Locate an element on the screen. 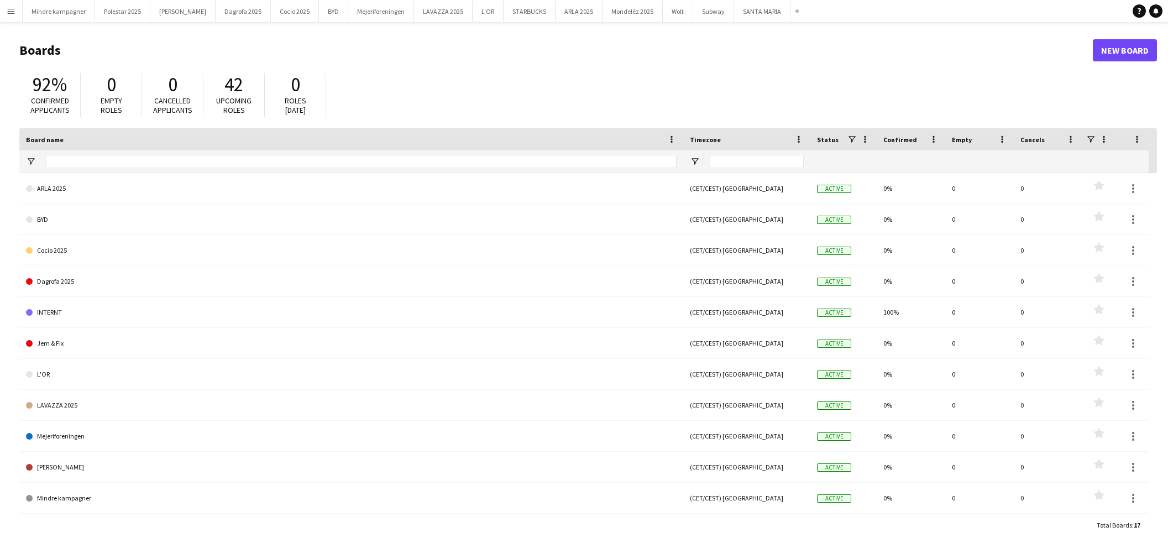 The width and height of the screenshot is (1168, 553). span: 92% is located at coordinates (50, 85).